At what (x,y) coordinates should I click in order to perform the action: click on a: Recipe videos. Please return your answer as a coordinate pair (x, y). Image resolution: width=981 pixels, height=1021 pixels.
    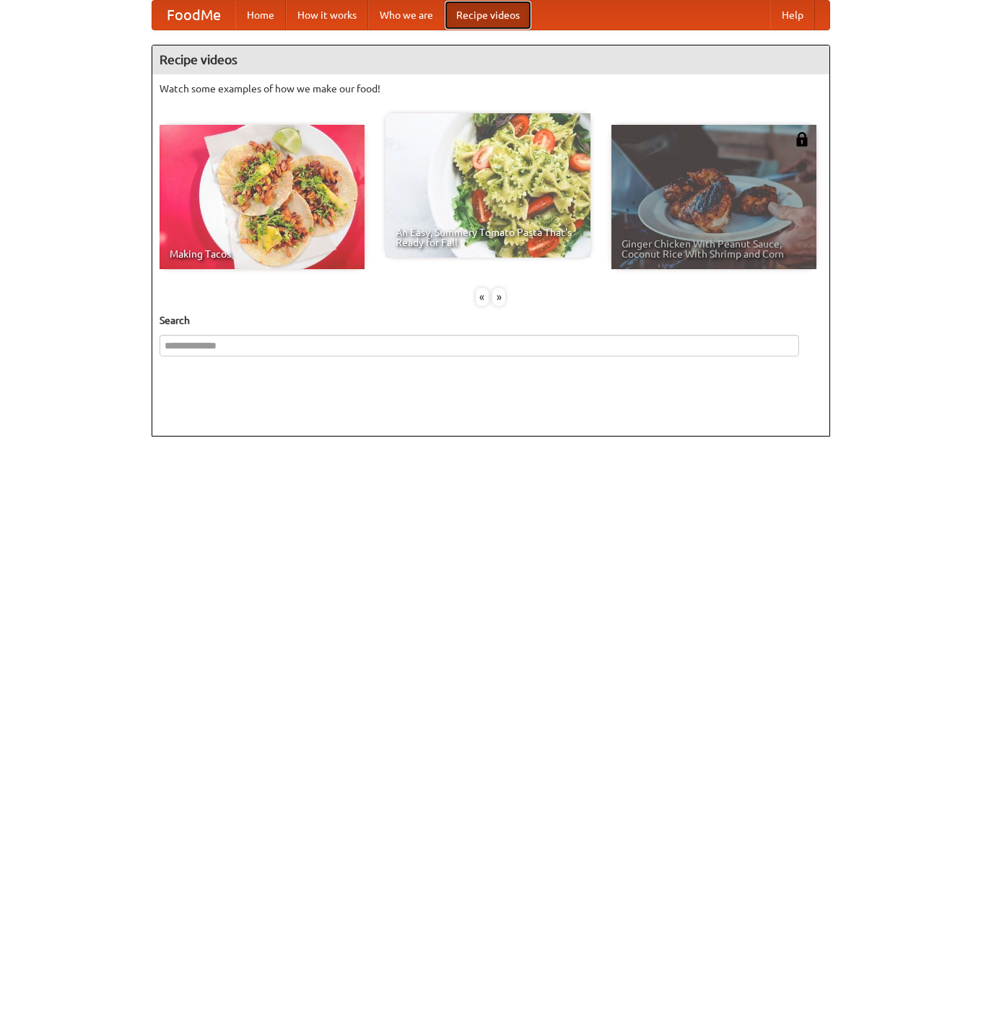
    Looking at the image, I should click on (488, 15).